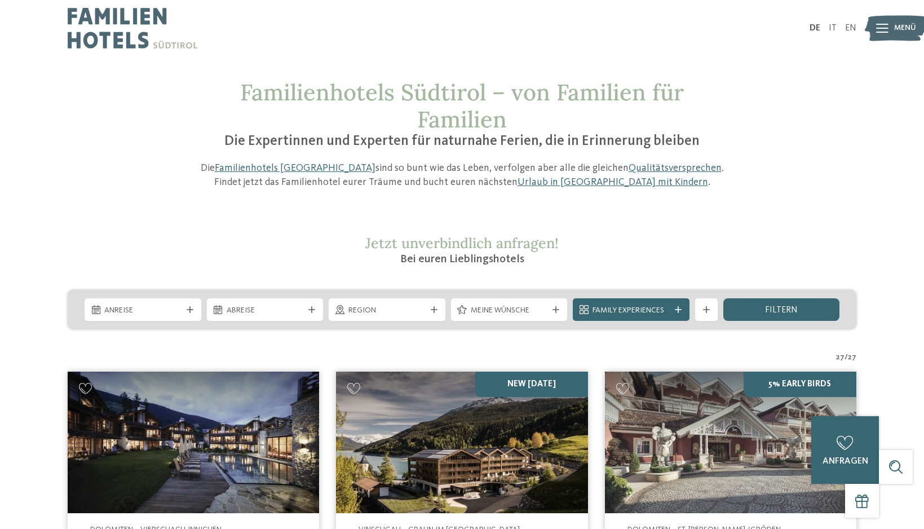  I want to click on span: Familienhotels Südtirol – von Familien für Familien, so click(462, 105).